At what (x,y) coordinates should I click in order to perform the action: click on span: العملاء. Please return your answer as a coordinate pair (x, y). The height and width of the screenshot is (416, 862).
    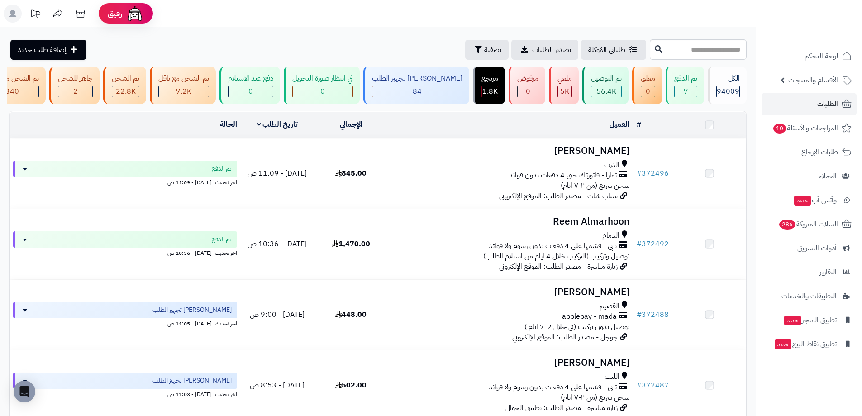
    Looking at the image, I should click on (828, 176).